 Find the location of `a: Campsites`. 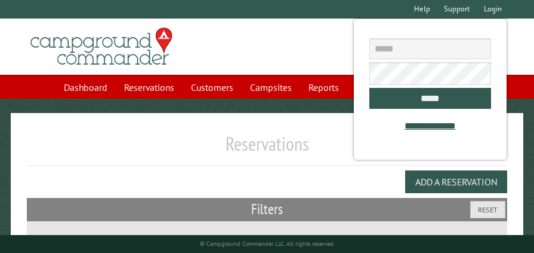

a: Campsites is located at coordinates (271, 87).